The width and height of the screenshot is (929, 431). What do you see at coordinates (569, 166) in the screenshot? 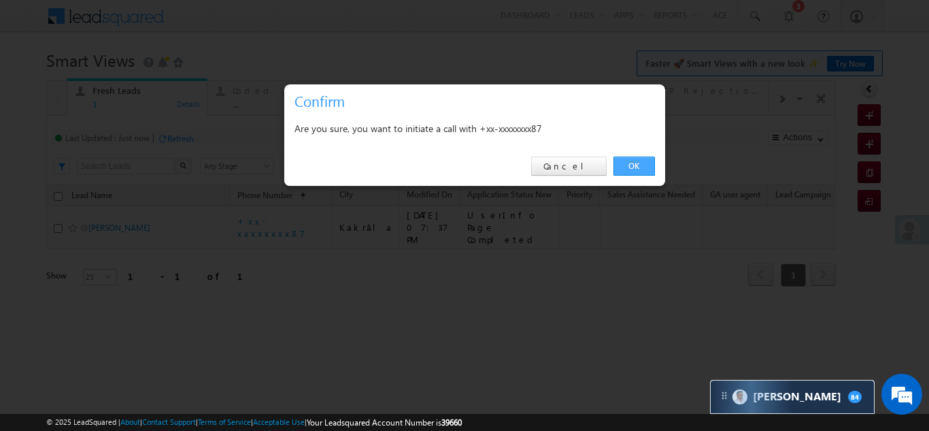
I see `a: Cancel` at bounding box center [569, 166].